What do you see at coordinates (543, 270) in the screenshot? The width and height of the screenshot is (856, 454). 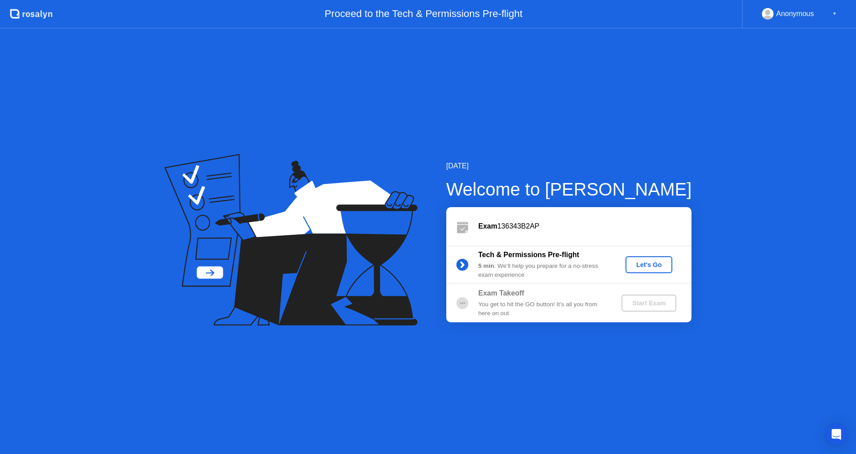 I see `div: : We’ll help you prepare for a no-stress exam experience` at bounding box center [543, 270].